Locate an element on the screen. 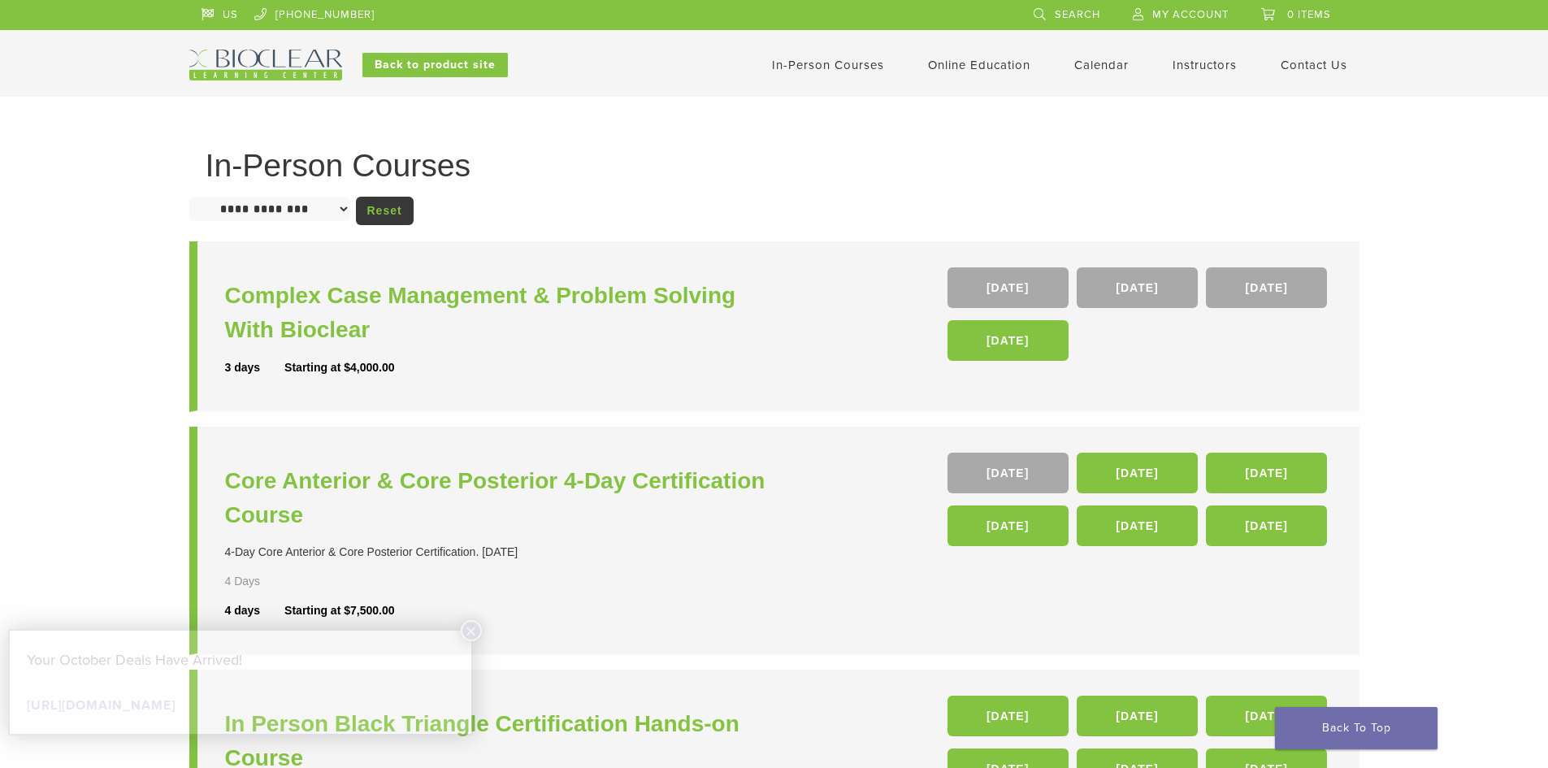  a: Instructors is located at coordinates (1204, 65).